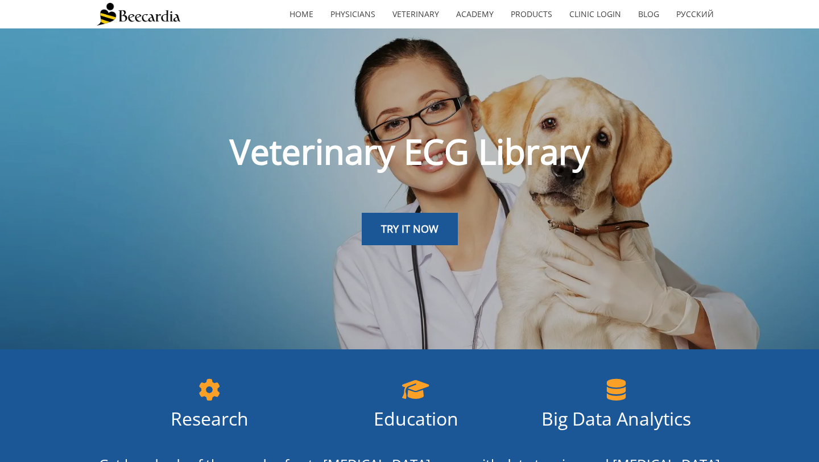  I want to click on a: Academy, so click(475, 14).